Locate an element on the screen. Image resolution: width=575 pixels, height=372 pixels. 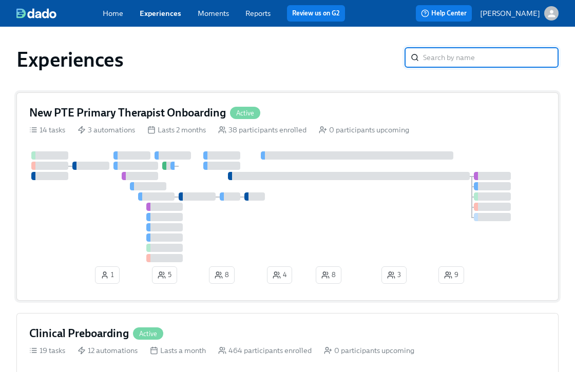
span: 9 is located at coordinates (451, 275).